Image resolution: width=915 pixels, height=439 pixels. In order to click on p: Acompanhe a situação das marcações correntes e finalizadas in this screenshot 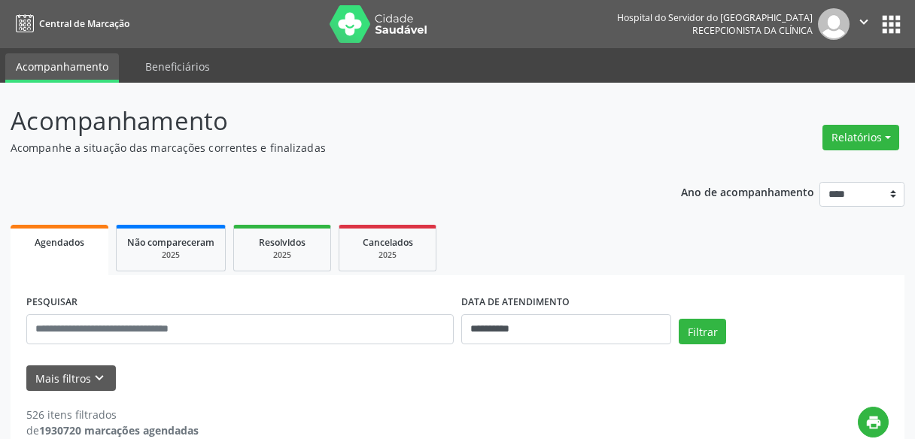, I will do `click(323, 147)`.